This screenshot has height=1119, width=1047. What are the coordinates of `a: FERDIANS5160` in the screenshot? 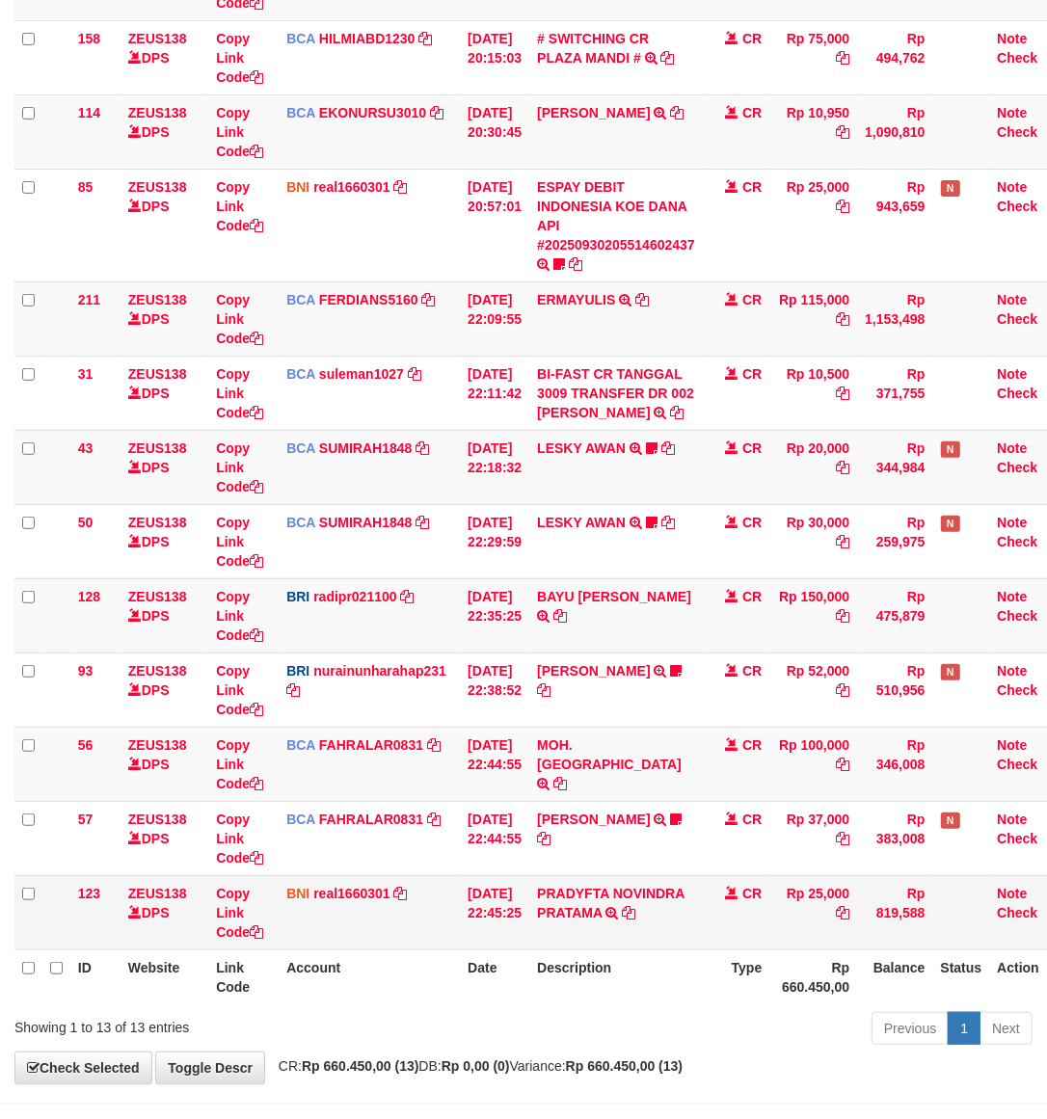 It's located at (368, 300).